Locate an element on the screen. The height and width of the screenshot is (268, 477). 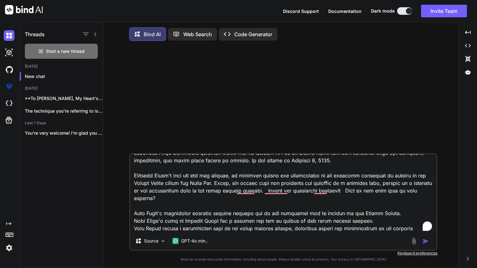
span: Documentation is located at coordinates (345, 11).